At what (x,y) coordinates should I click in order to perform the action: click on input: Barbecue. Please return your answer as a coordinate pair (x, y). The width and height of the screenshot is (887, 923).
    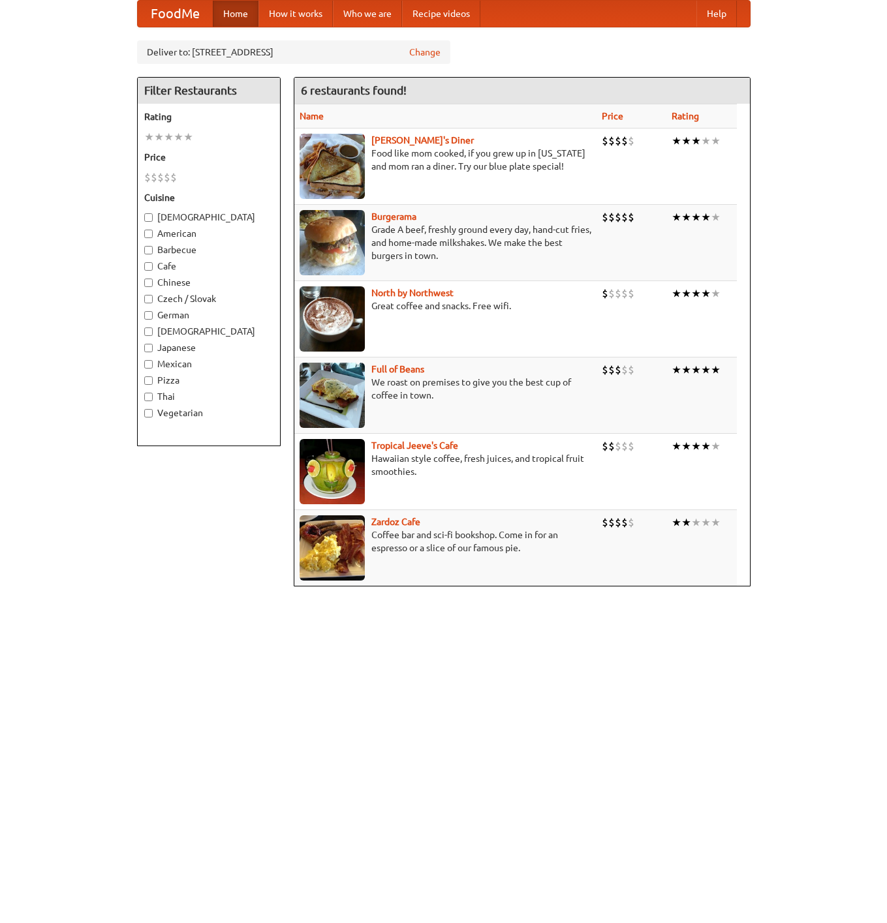
    Looking at the image, I should click on (148, 250).